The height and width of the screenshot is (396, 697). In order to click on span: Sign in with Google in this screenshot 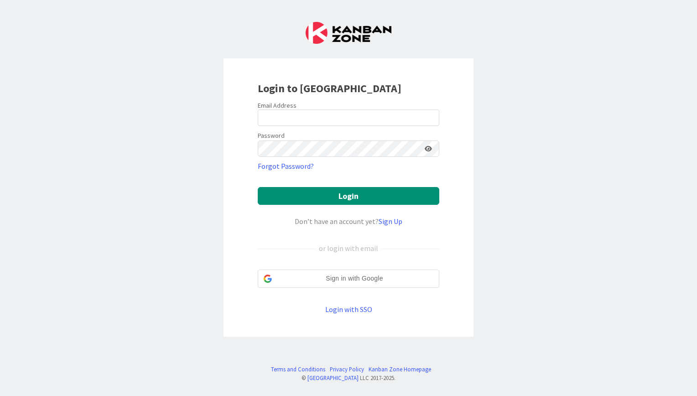, I will do `click(354, 278)`.